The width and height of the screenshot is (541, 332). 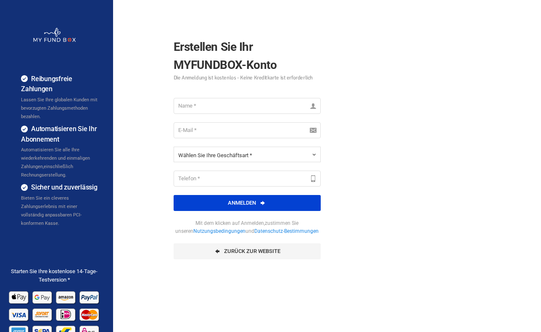 What do you see at coordinates (42, 314) in the screenshot?
I see `img: Sofort Pay` at bounding box center [42, 314].